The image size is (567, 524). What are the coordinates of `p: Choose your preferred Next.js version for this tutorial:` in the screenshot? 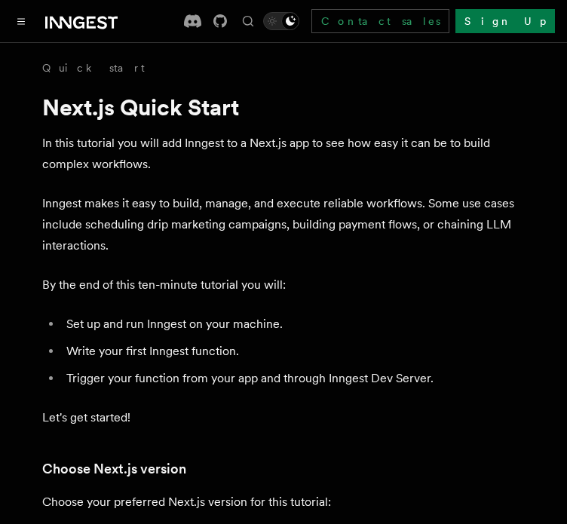 It's located at (283, 502).